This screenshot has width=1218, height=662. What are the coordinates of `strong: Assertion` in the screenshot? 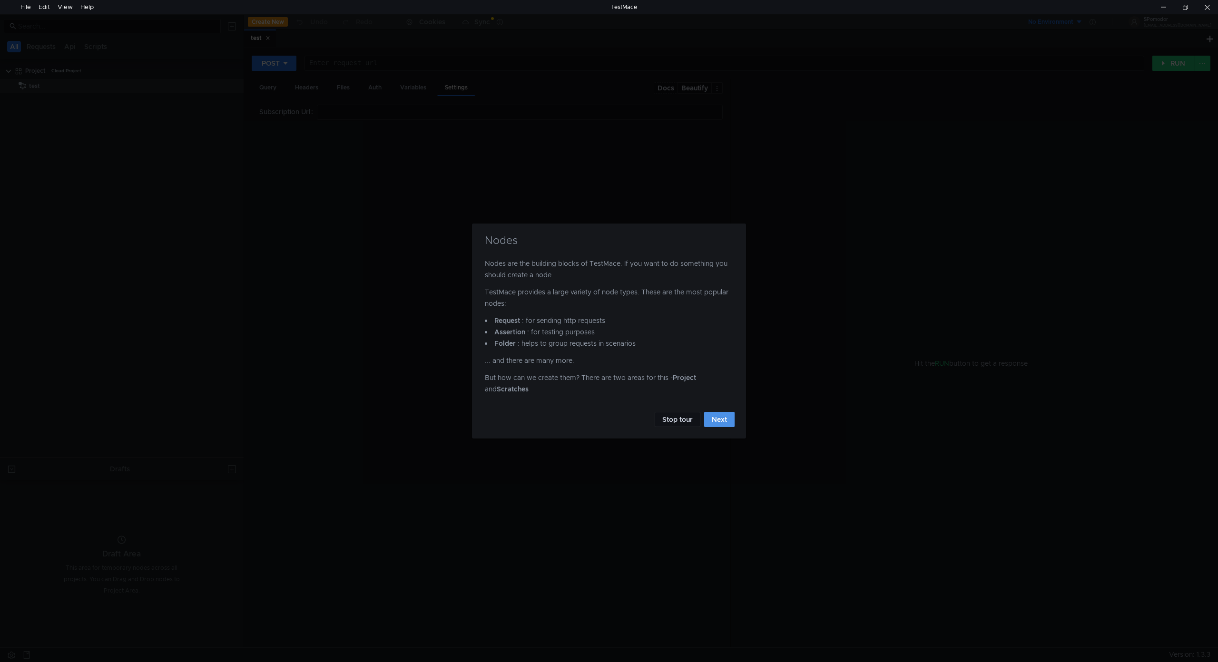 It's located at (509, 332).